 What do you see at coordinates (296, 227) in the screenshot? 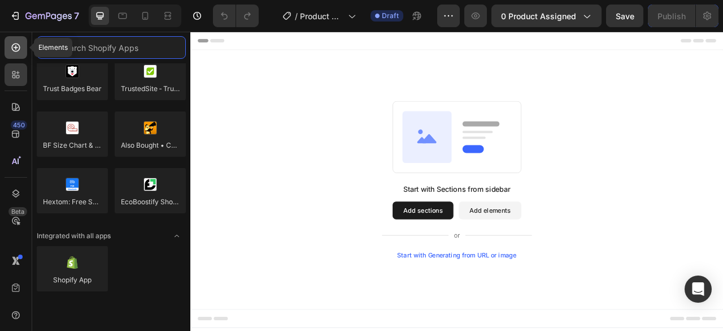
I see `button: Add sections` at bounding box center [296, 227].